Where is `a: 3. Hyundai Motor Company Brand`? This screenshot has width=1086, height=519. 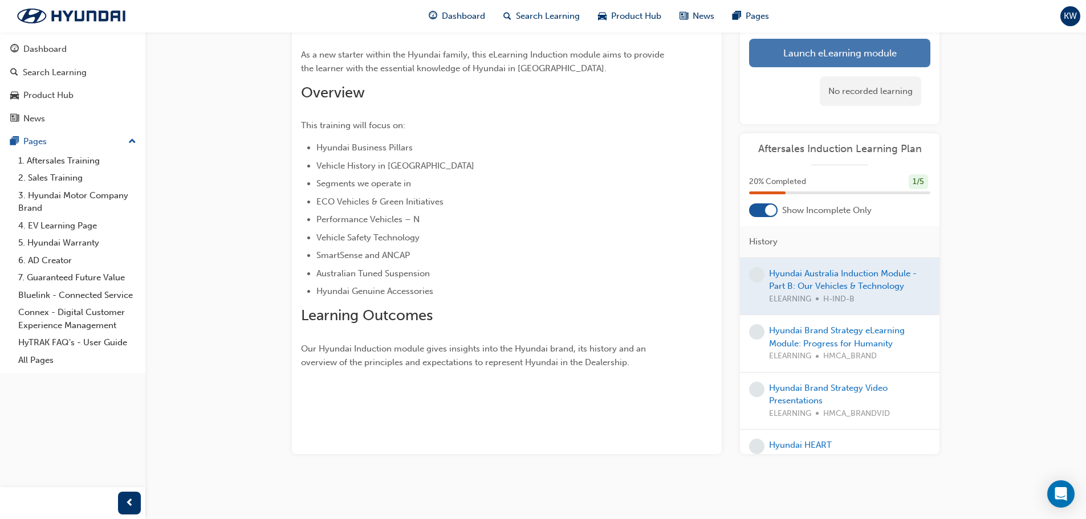 a: 3. Hyundai Motor Company Brand is located at coordinates (77, 202).